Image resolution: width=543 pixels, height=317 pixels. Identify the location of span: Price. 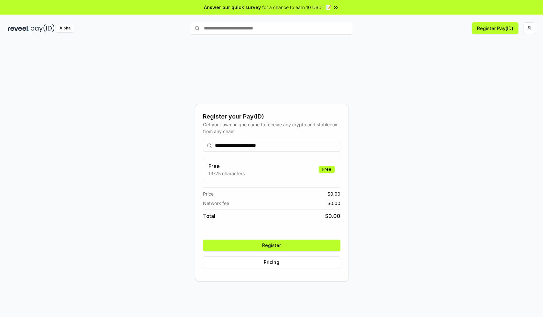
(208, 193).